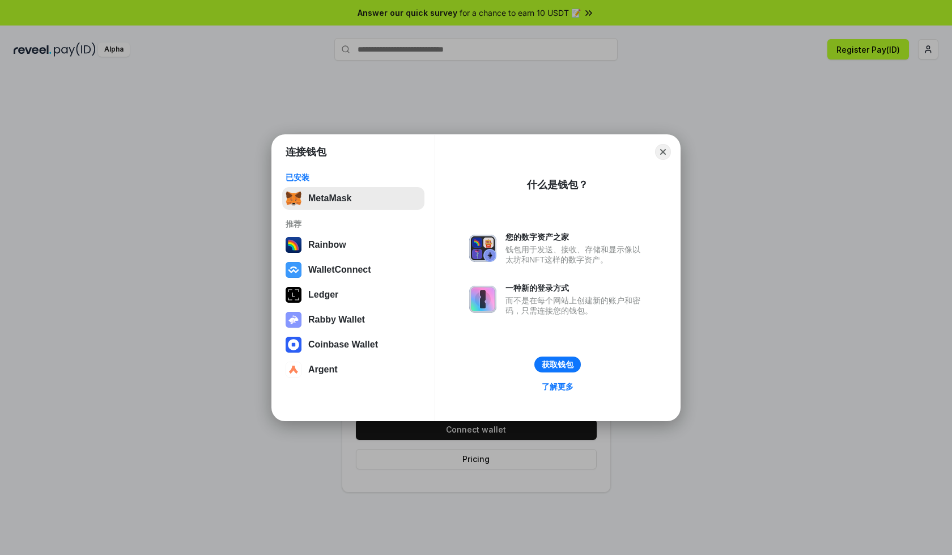 The image size is (952, 555). I want to click on button: Ledger, so click(353, 295).